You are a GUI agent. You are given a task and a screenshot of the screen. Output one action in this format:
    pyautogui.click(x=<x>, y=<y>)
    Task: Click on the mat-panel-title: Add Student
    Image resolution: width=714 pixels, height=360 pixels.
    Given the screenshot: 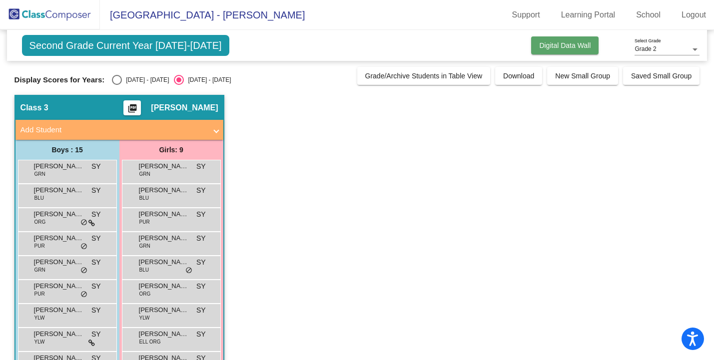 What is the action you would take?
    pyautogui.click(x=113, y=130)
    